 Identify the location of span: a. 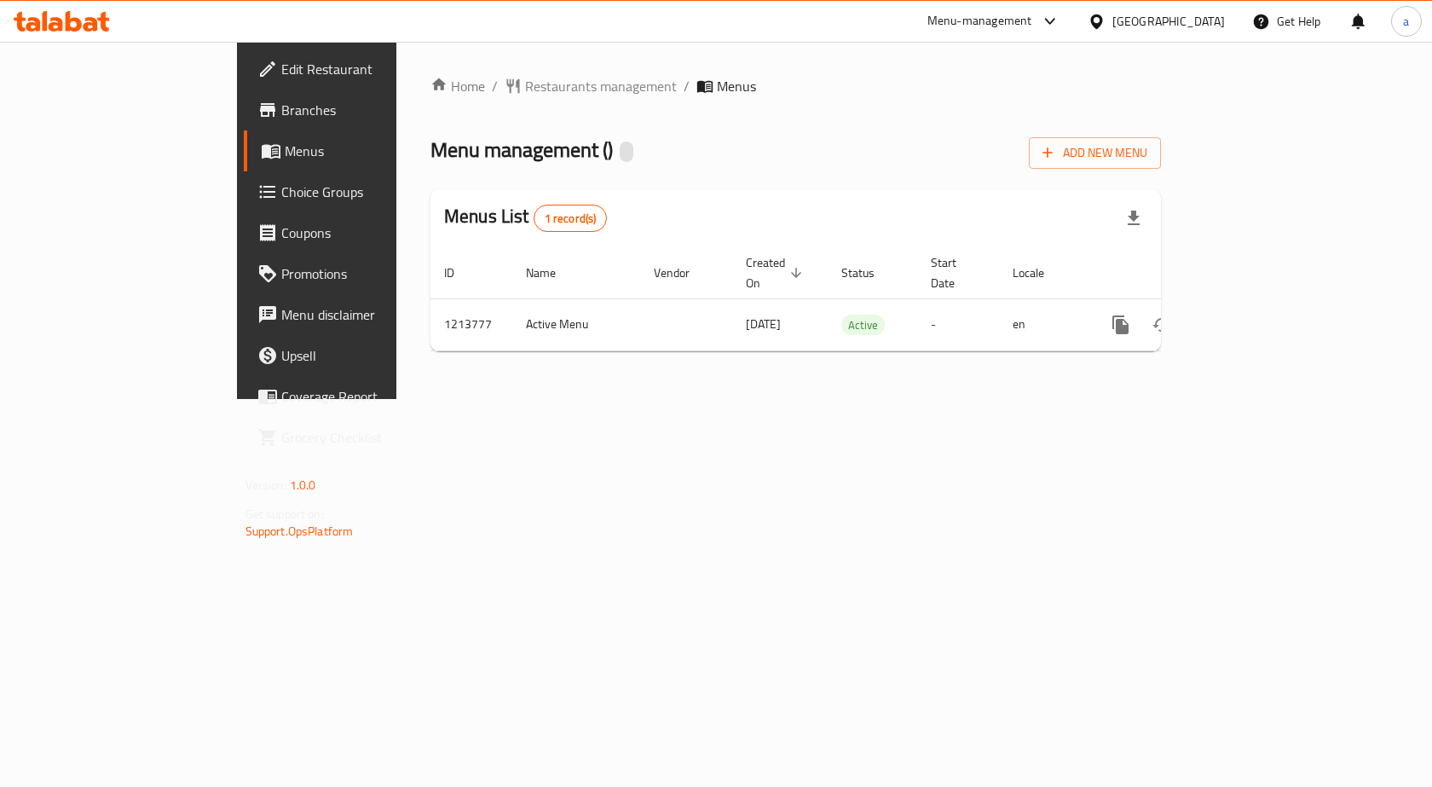
(1405, 21).